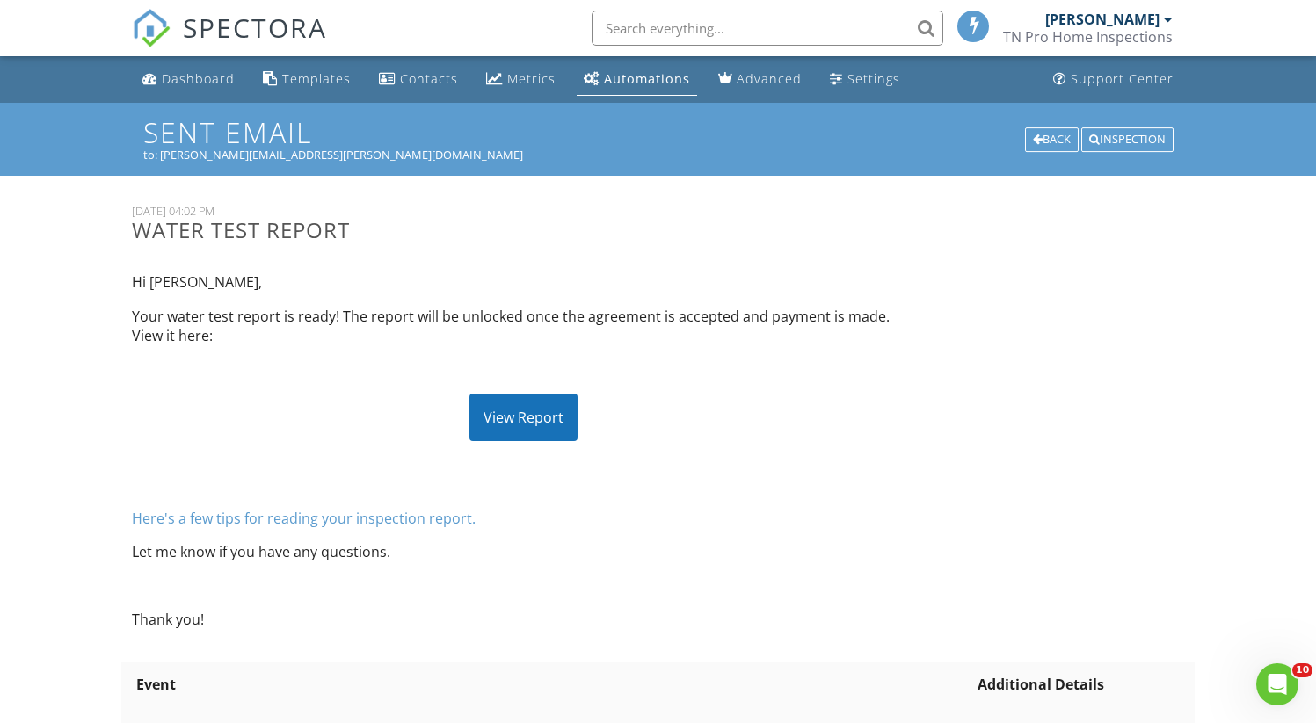 Image resolution: width=1316 pixels, height=723 pixels. Describe the element at coordinates (523, 417) in the screenshot. I see `a: View Report` at that location.